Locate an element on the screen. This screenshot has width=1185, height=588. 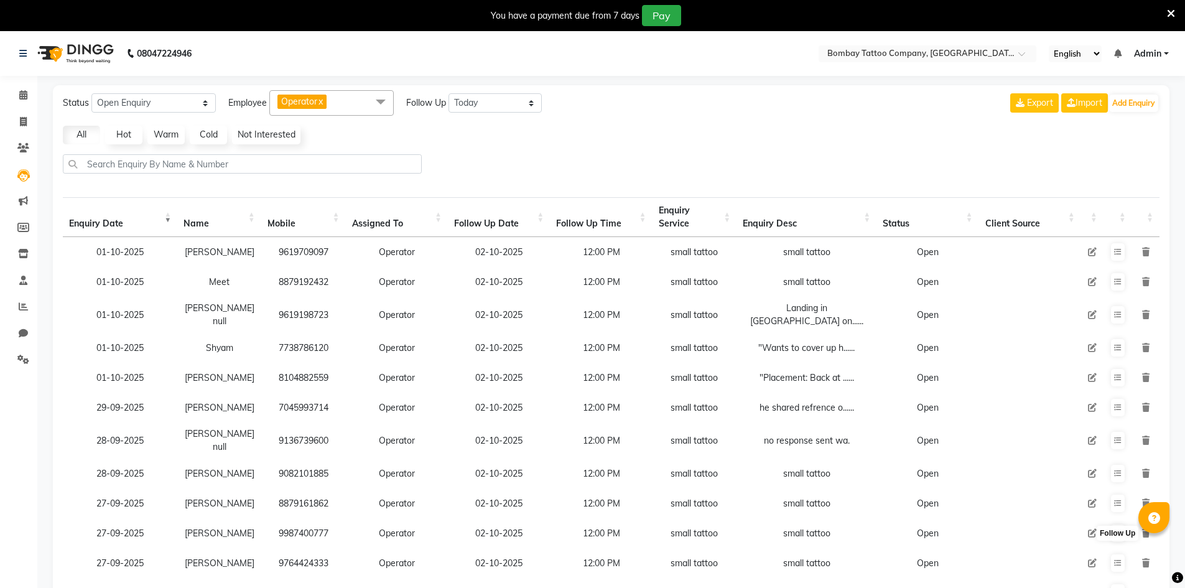
a: All is located at coordinates (81, 135).